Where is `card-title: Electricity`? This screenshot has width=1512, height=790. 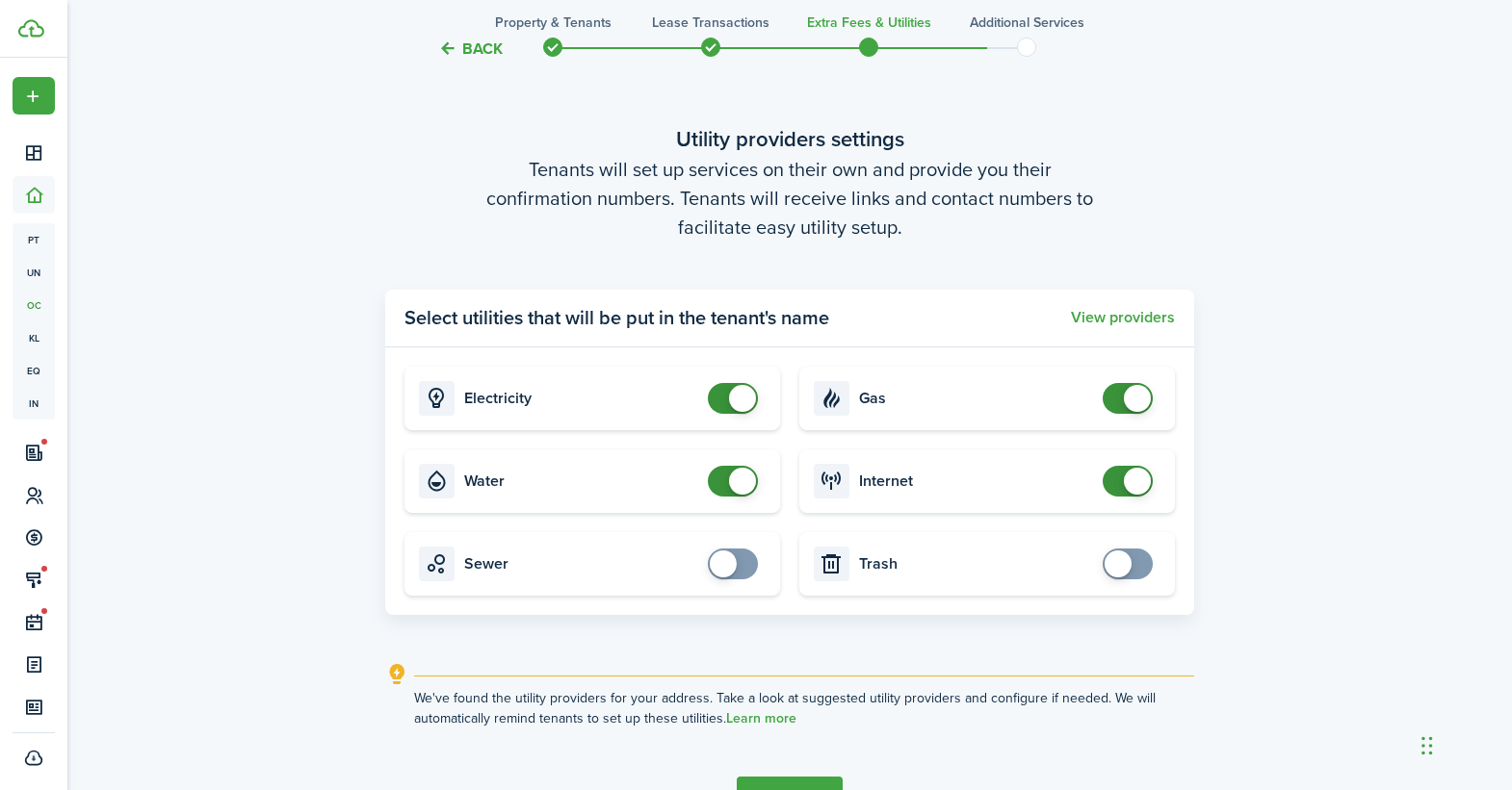 card-title: Electricity is located at coordinates (580, 399).